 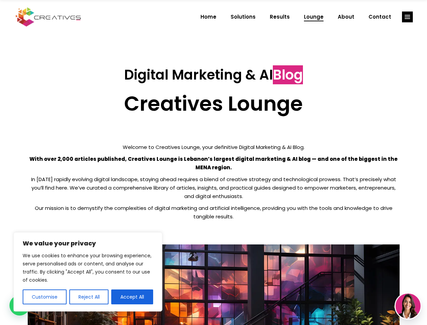 What do you see at coordinates (208, 17) in the screenshot?
I see `span: Home` at bounding box center [208, 17].